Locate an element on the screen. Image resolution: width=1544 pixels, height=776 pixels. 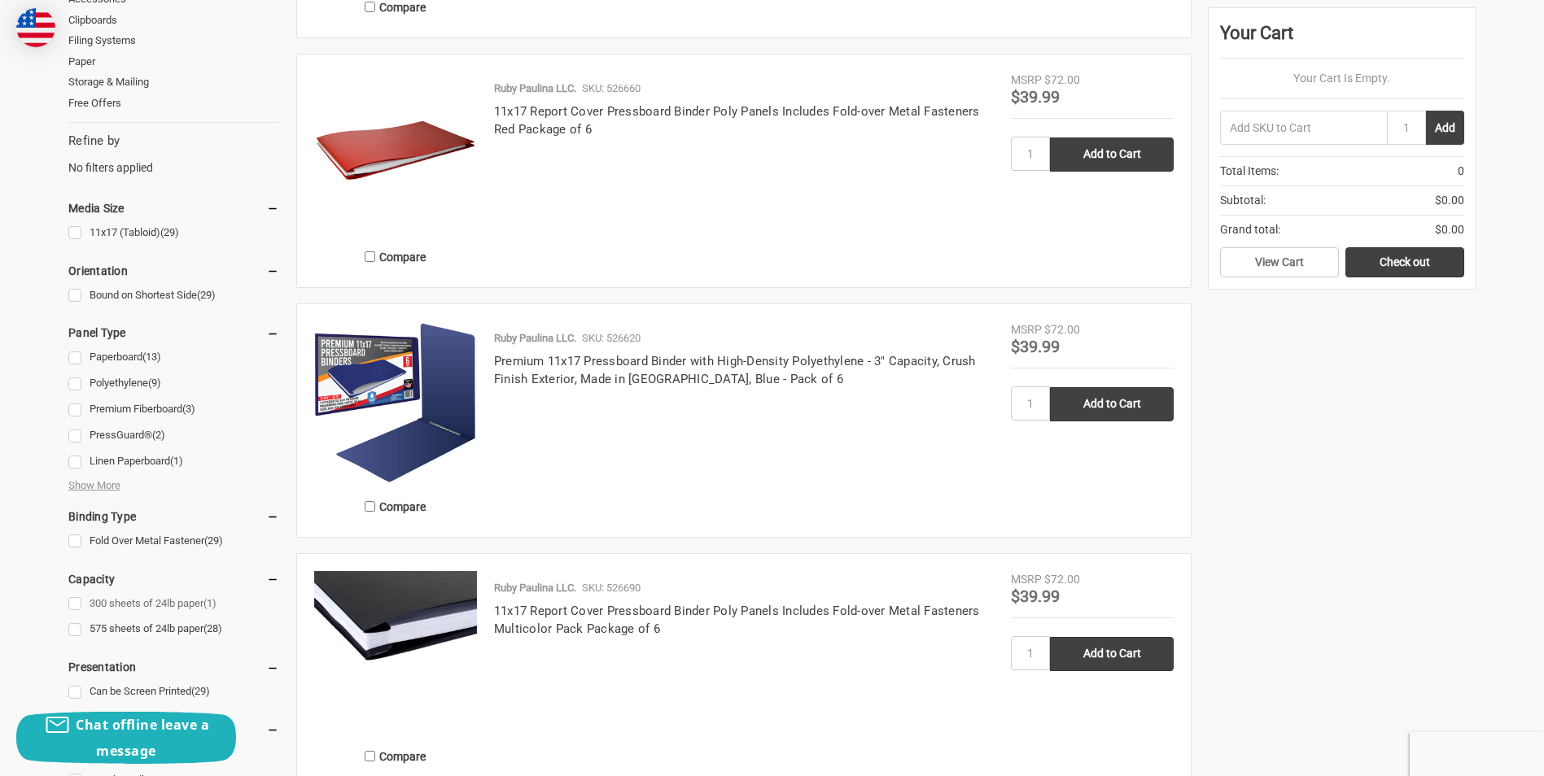
div: No filters applied is located at coordinates (173, 154).